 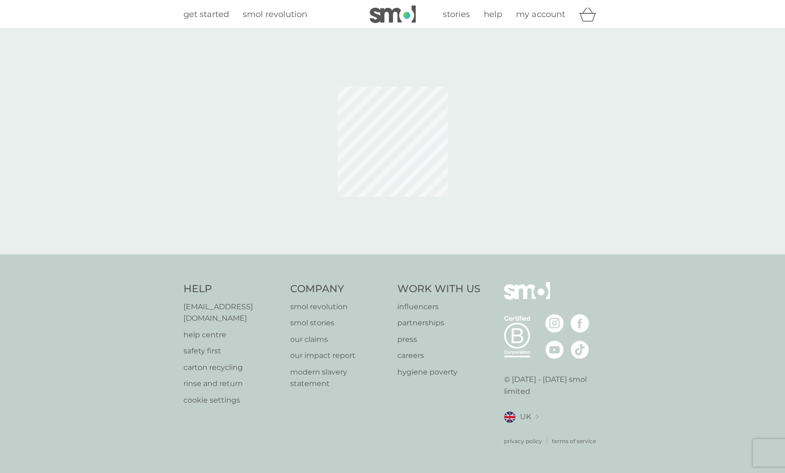 What do you see at coordinates (591, 14) in the screenshot?
I see `div: basket` at bounding box center [591, 14].